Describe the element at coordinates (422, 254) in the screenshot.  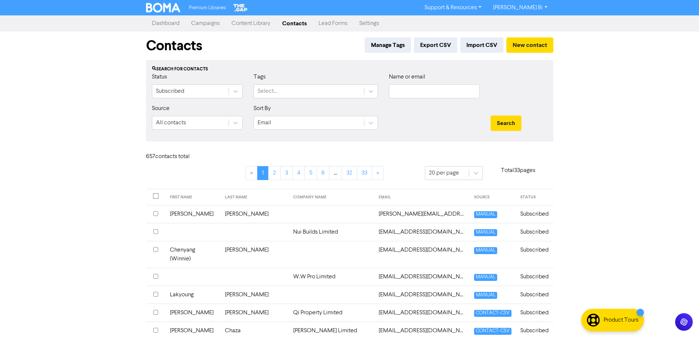
I see `td: wcy122702@gmail.com` at that location.